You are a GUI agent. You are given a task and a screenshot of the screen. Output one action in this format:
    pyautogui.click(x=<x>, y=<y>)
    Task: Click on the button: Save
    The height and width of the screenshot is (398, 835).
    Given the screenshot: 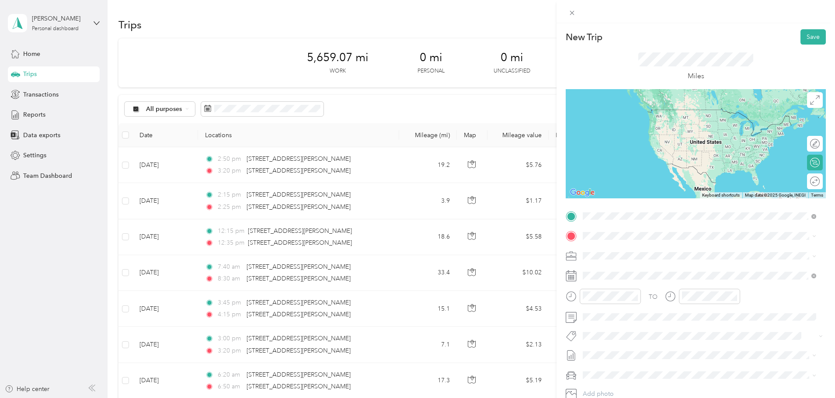 What is the action you would take?
    pyautogui.click(x=813, y=37)
    